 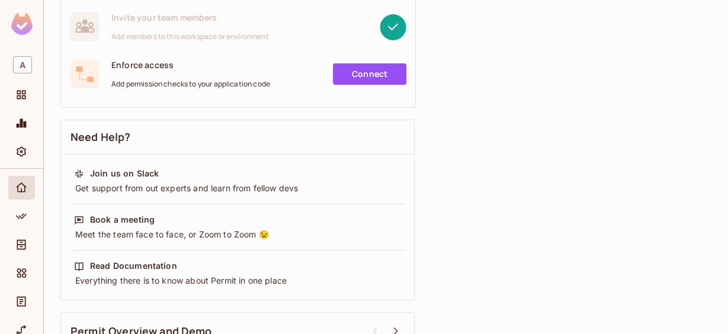 I want to click on div: Get support from out experts and learn from fellow devs, so click(x=237, y=188).